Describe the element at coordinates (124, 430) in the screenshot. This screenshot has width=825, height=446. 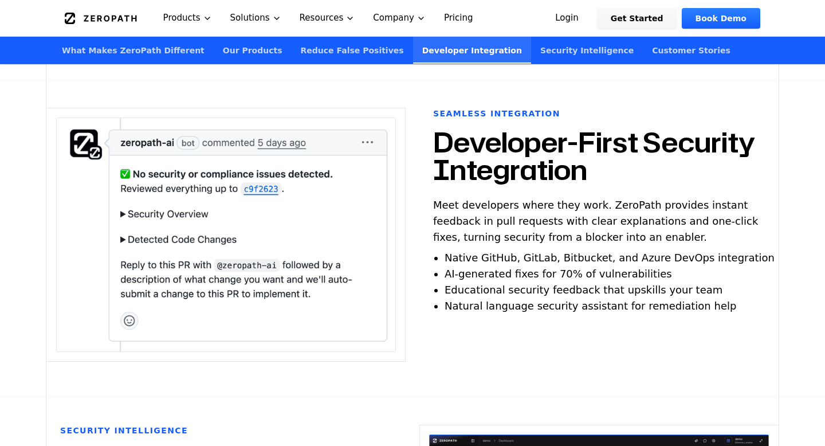
I see `h6: Security Intelligence` at that location.